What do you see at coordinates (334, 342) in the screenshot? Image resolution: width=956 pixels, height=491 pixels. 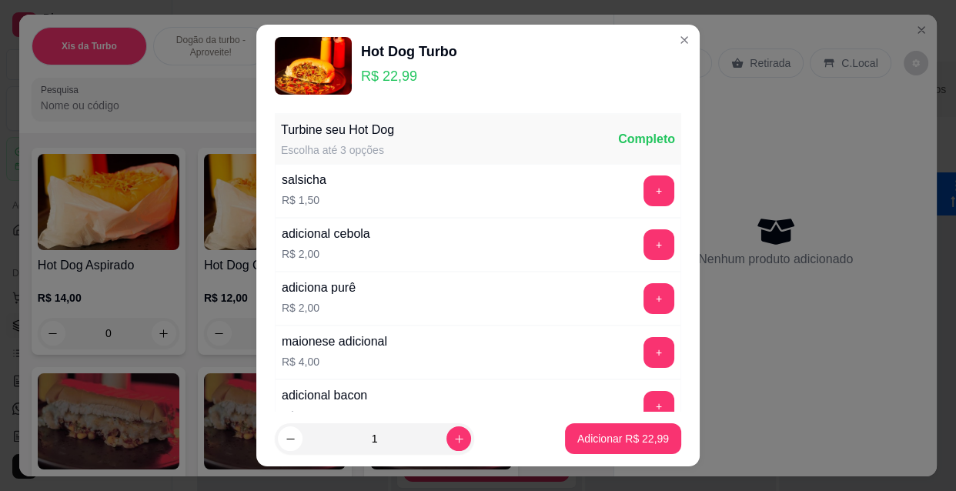 I see `div: maionese adicional` at bounding box center [334, 342].